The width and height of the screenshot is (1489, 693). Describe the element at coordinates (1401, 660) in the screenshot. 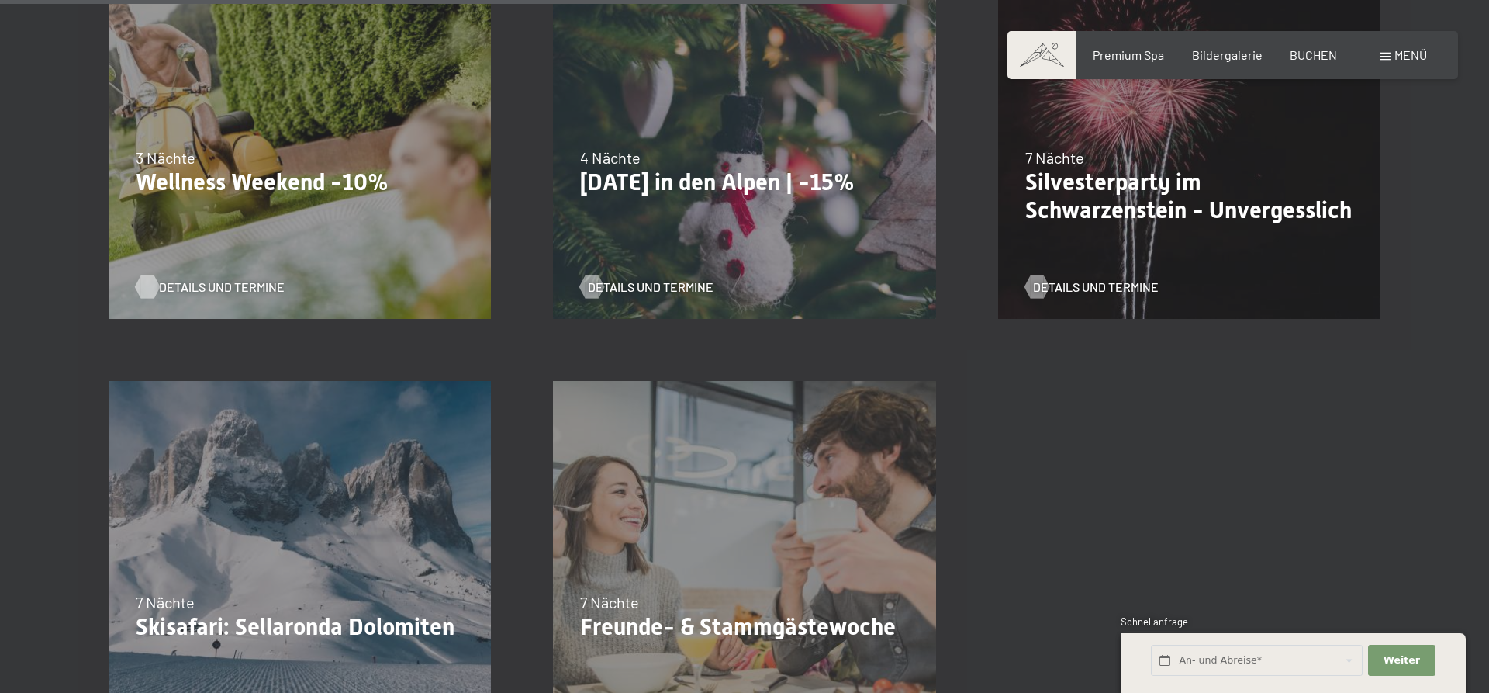

I see `span: Weiter` at that location.